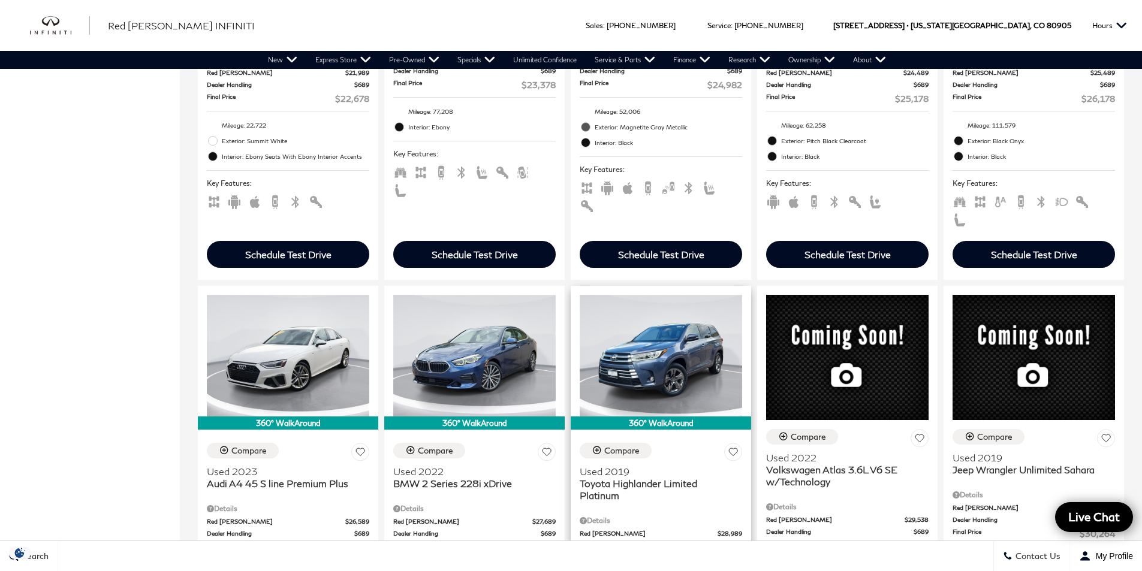  What do you see at coordinates (1029, 458) in the screenshot?
I see `span: Used 2019` at bounding box center [1029, 458].